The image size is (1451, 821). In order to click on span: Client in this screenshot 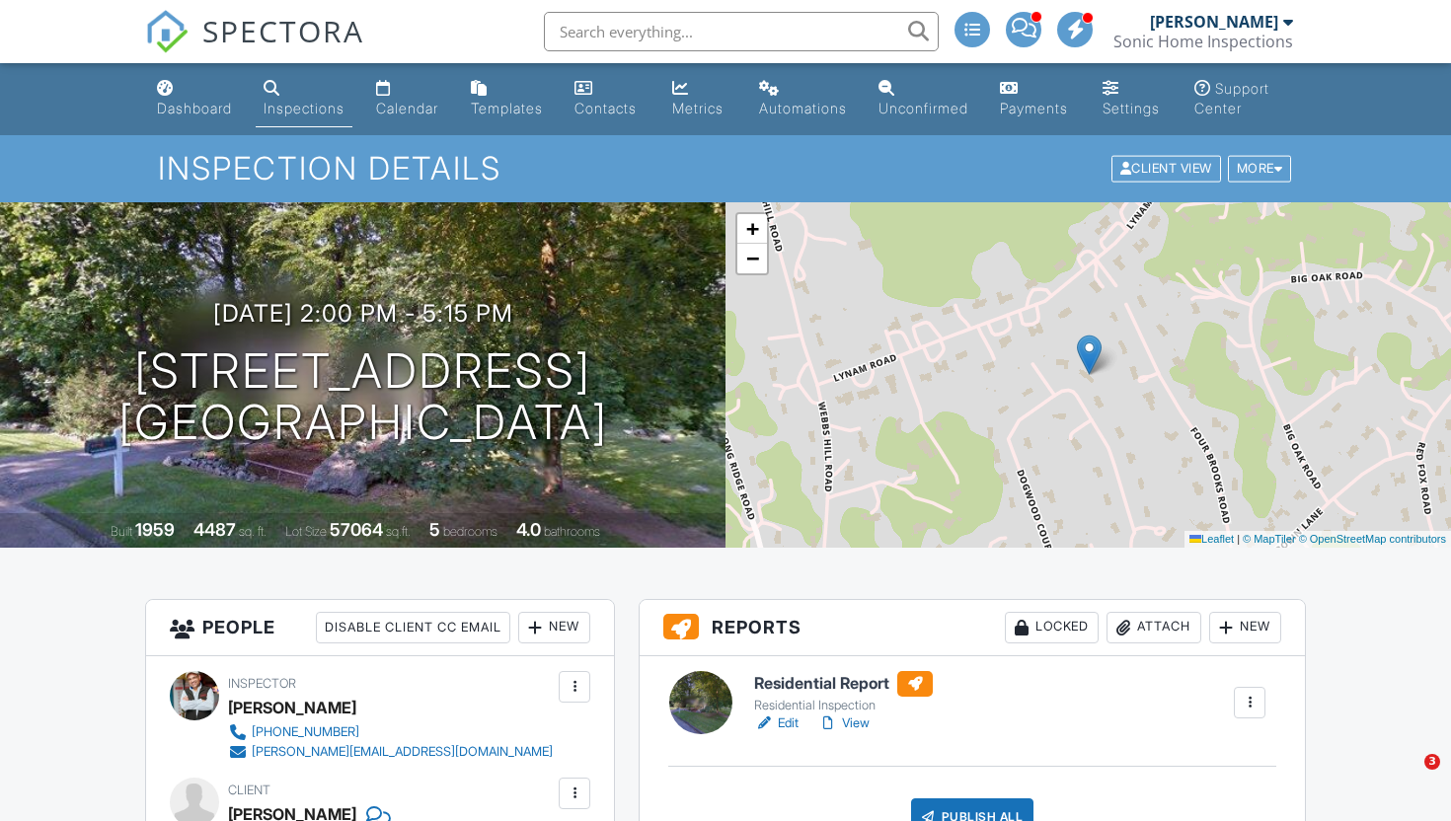, I will do `click(249, 790)`.